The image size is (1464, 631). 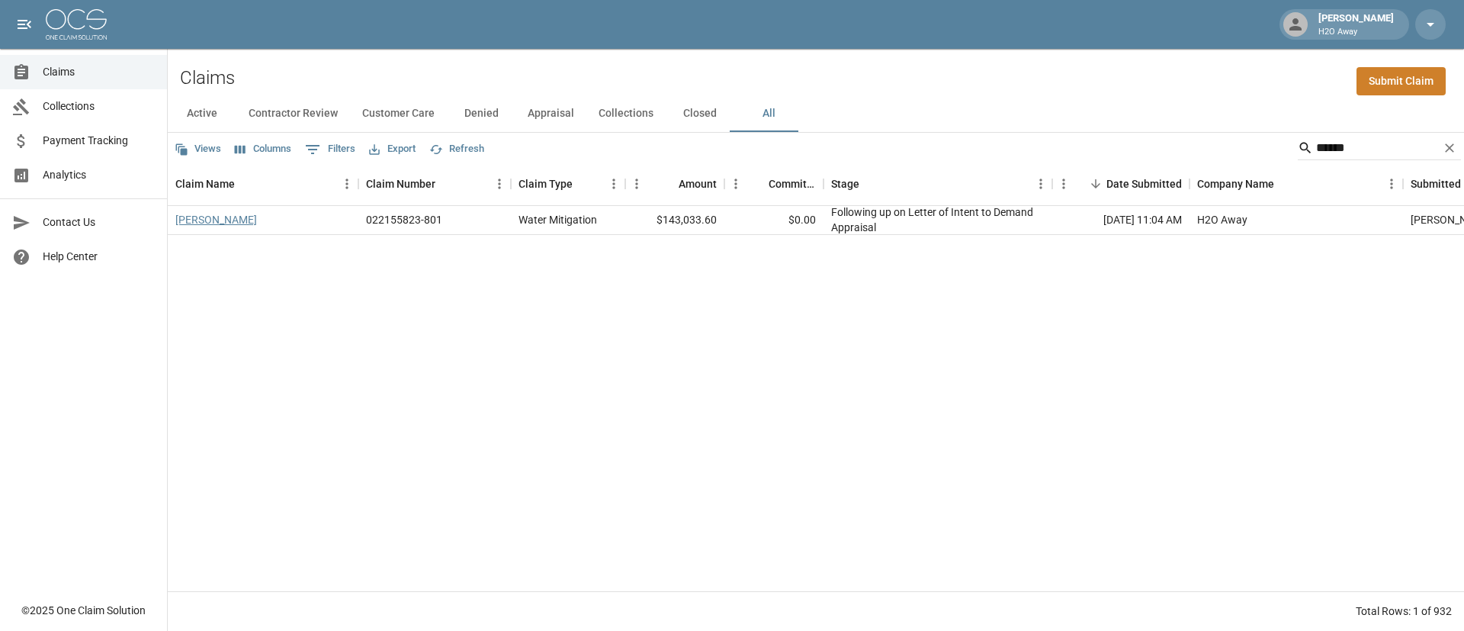 What do you see at coordinates (938, 220) in the screenshot?
I see `div: Following up on Letter of Intent to Demand Appraisal` at bounding box center [938, 220].